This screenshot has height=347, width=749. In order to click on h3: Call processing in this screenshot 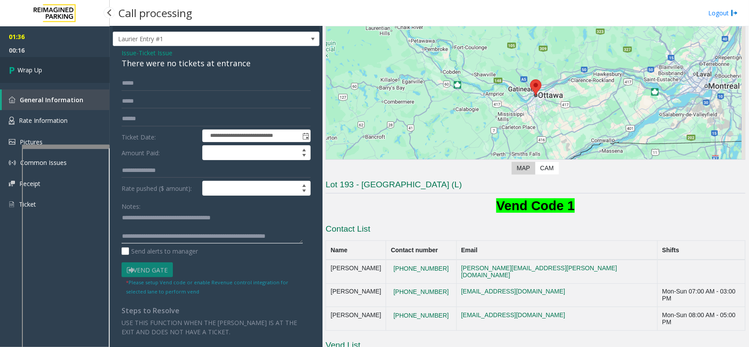, I will do `click(155, 13)`.